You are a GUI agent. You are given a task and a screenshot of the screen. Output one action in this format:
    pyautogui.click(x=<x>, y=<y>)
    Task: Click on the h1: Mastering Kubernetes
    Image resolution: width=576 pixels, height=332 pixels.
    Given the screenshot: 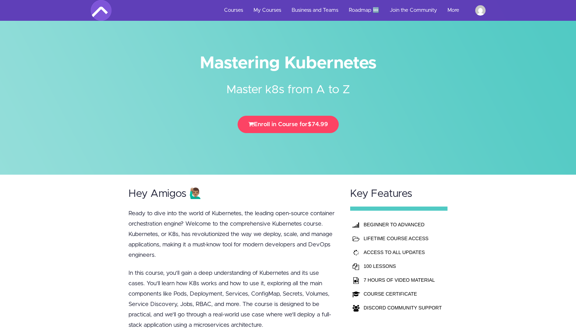 What is the action you would take?
    pyautogui.click(x=288, y=63)
    